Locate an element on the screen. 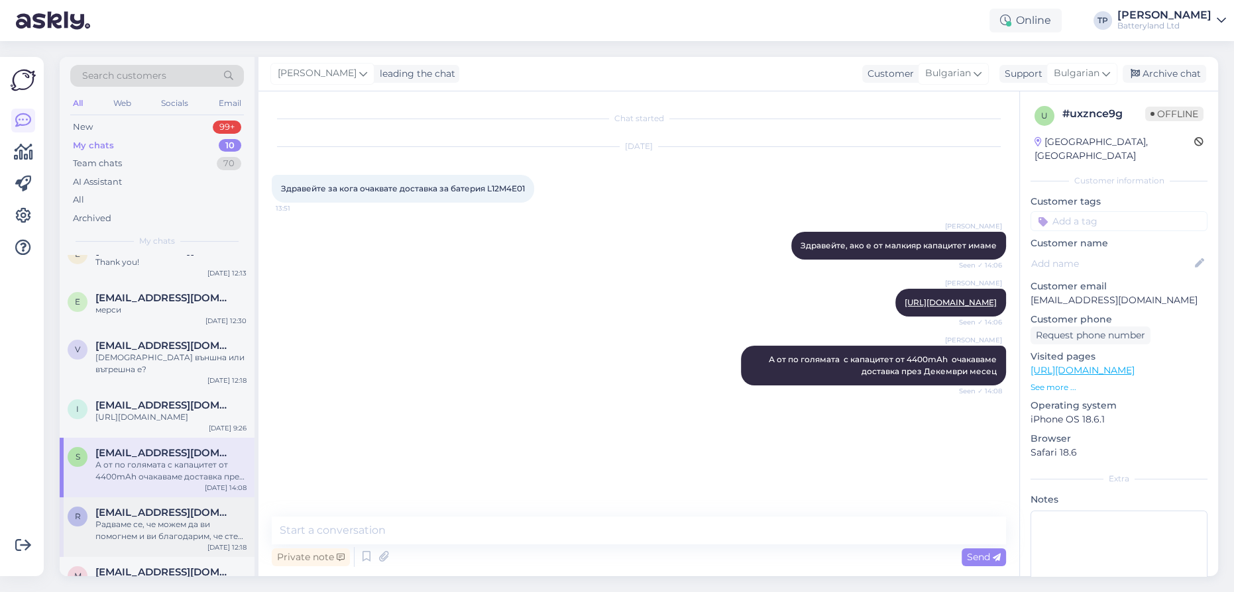  p: iPhone OS 18.6.1 is located at coordinates (1118, 419).